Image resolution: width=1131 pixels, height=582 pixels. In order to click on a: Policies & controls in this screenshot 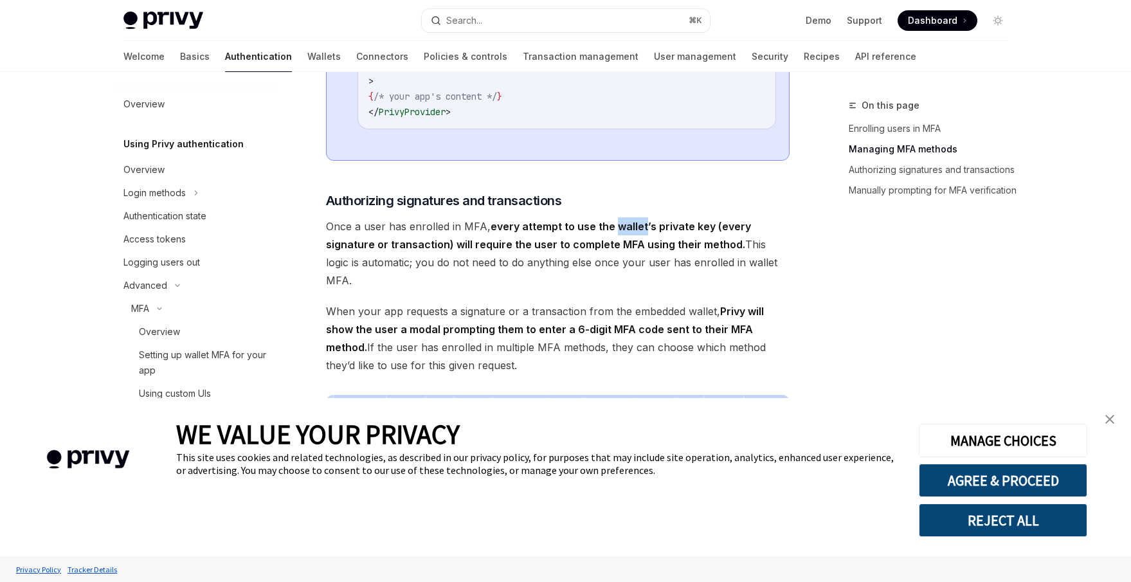, I will do `click(465, 57)`.